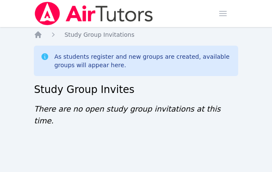 The height and width of the screenshot is (172, 272). I want to click on img: Air Tutors, so click(94, 14).